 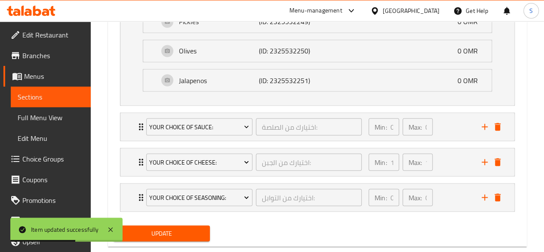 What do you see at coordinates (199, 126) in the screenshot?
I see `span: Your Choice of Sauce:` at bounding box center [199, 126].